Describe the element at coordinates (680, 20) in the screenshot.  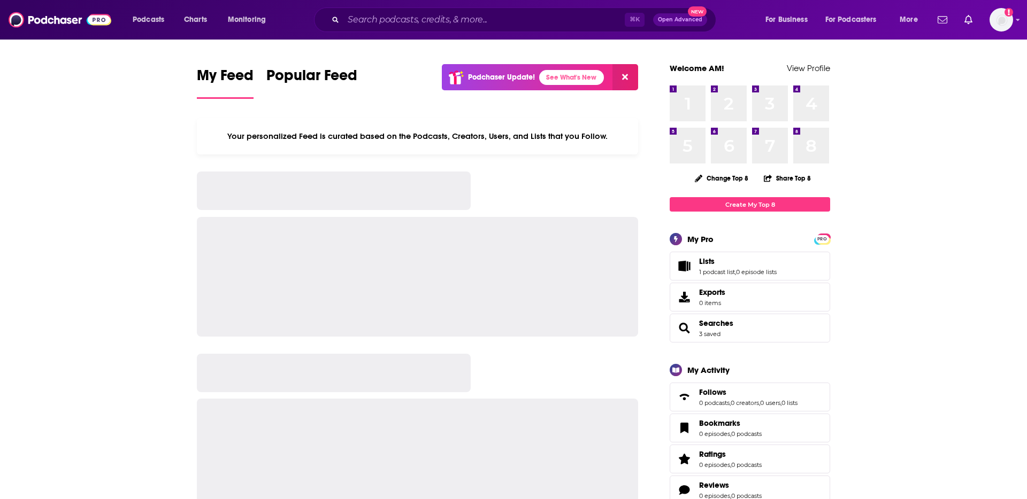
I see `button: Open AdvancedNew` at that location.